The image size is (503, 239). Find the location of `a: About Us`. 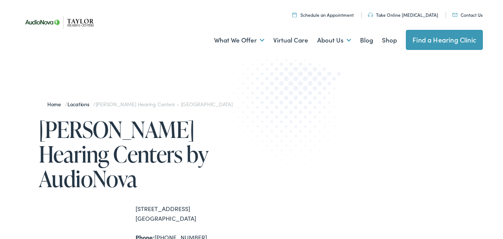

a: About Us is located at coordinates (334, 40).